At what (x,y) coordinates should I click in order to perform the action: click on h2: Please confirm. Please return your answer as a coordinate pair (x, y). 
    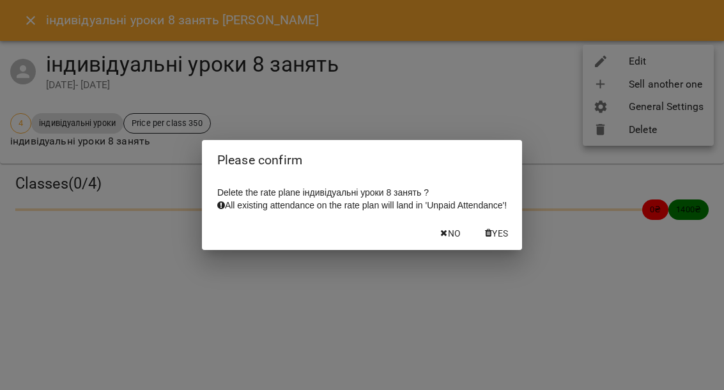
    Looking at the image, I should click on (362, 160).